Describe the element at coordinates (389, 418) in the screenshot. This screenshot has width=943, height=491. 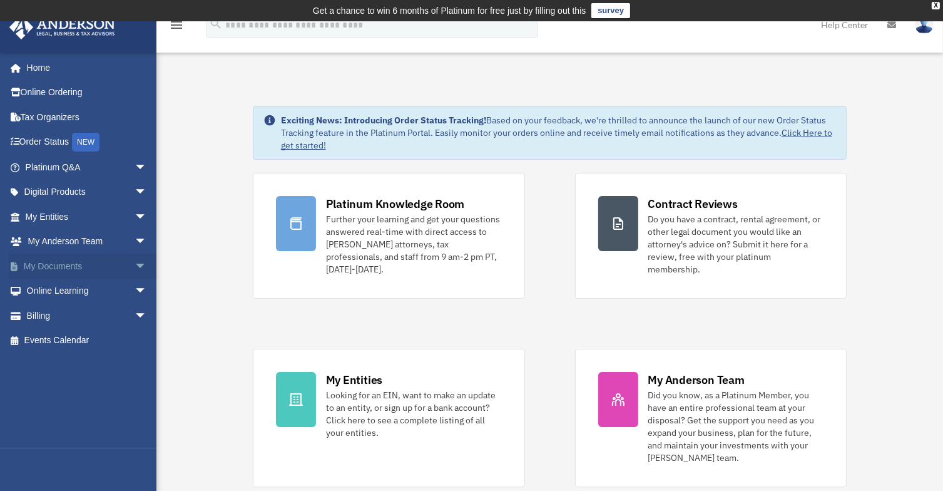
I see `a: My Entities Looking for an EIN, want to make an update to an entity, or sign up for a bank accoun...` at that location.